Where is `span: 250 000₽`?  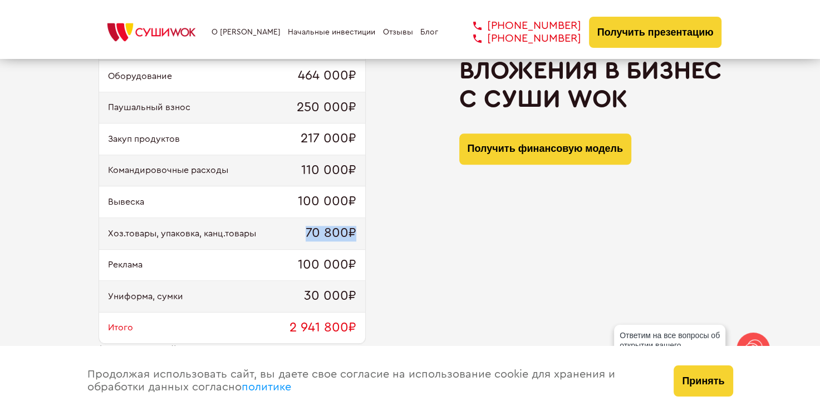 span: 250 000₽ is located at coordinates (326, 108).